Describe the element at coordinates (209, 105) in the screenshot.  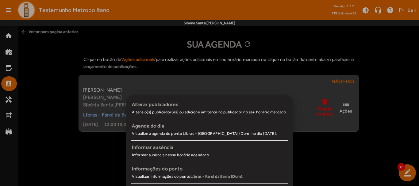
I see `div: Alterar publicadores` at that location.